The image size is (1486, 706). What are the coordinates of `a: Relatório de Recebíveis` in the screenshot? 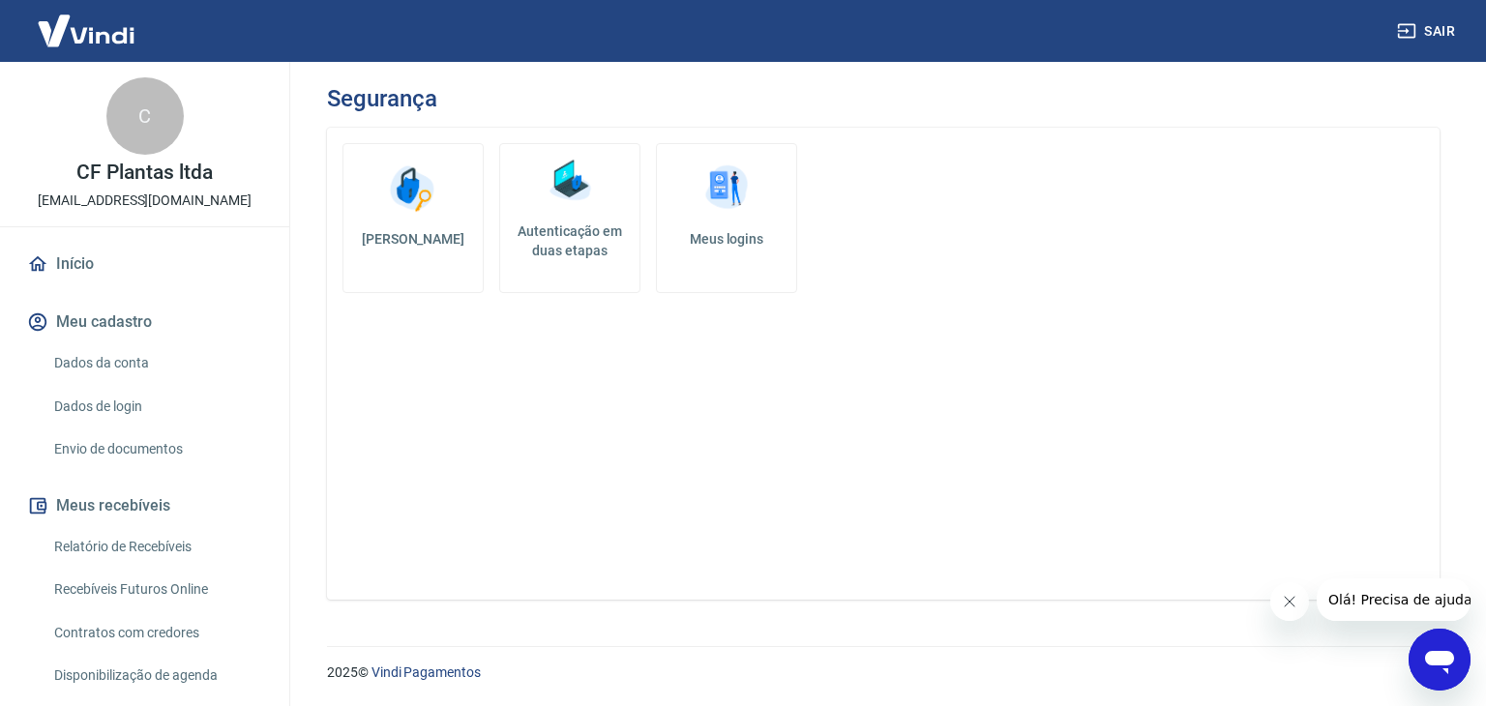 It's located at (156, 547).